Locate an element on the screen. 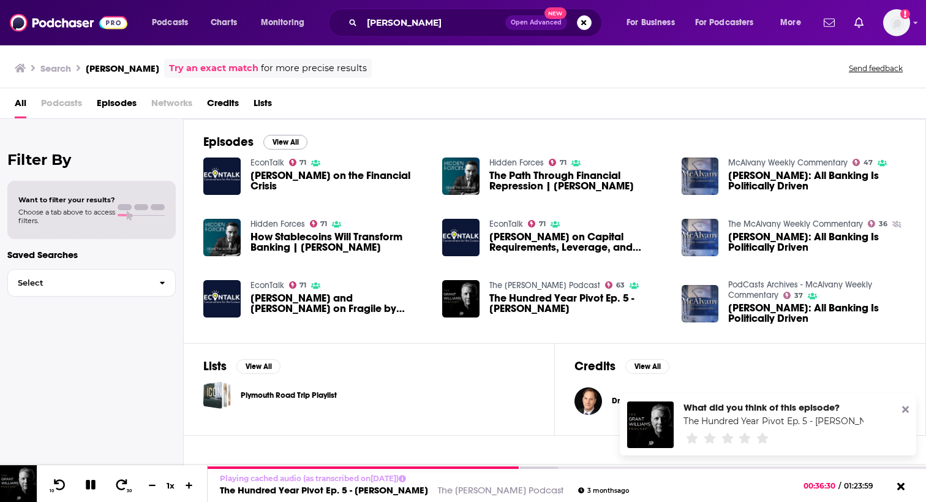 This screenshot has width=926, height=502. div: Search podcasts, credits, & more... is located at coordinates (477, 23).